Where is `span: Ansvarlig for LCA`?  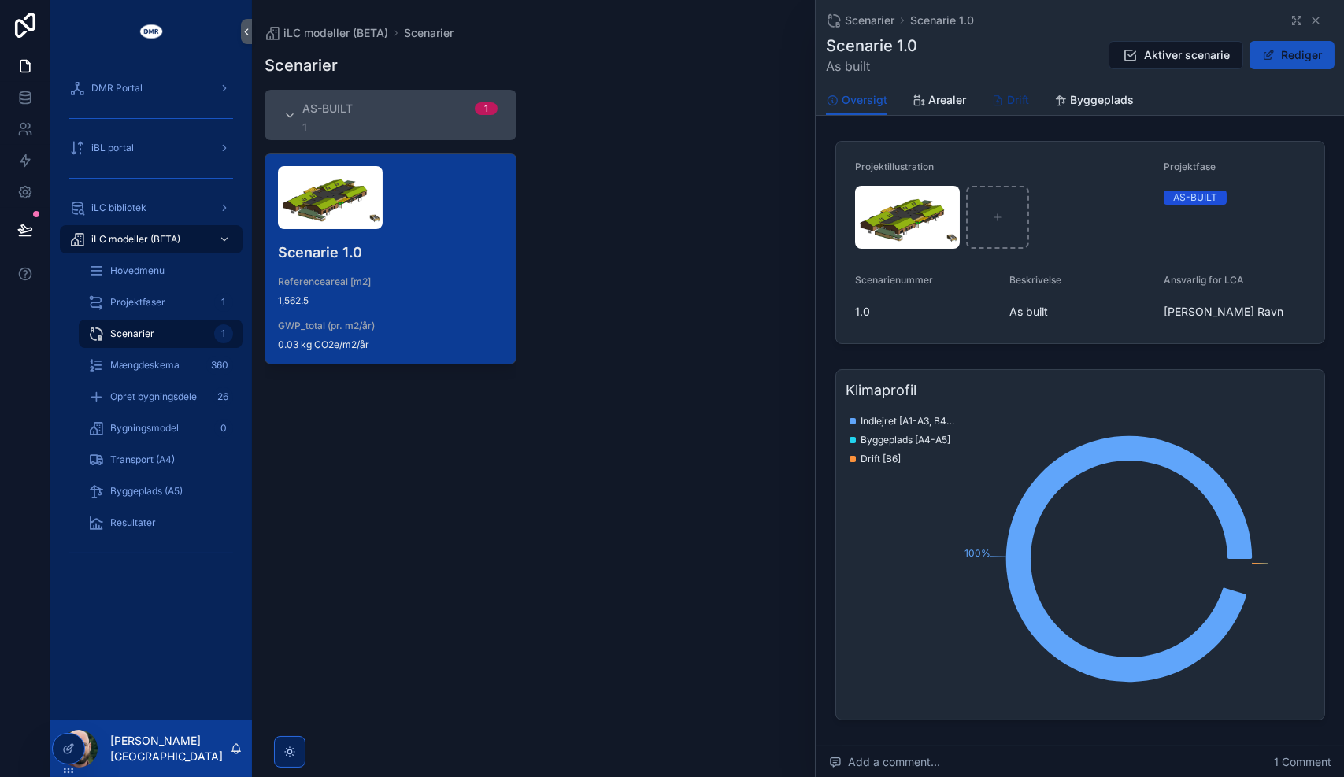
span: Ansvarlig for LCA is located at coordinates (1204, 280).